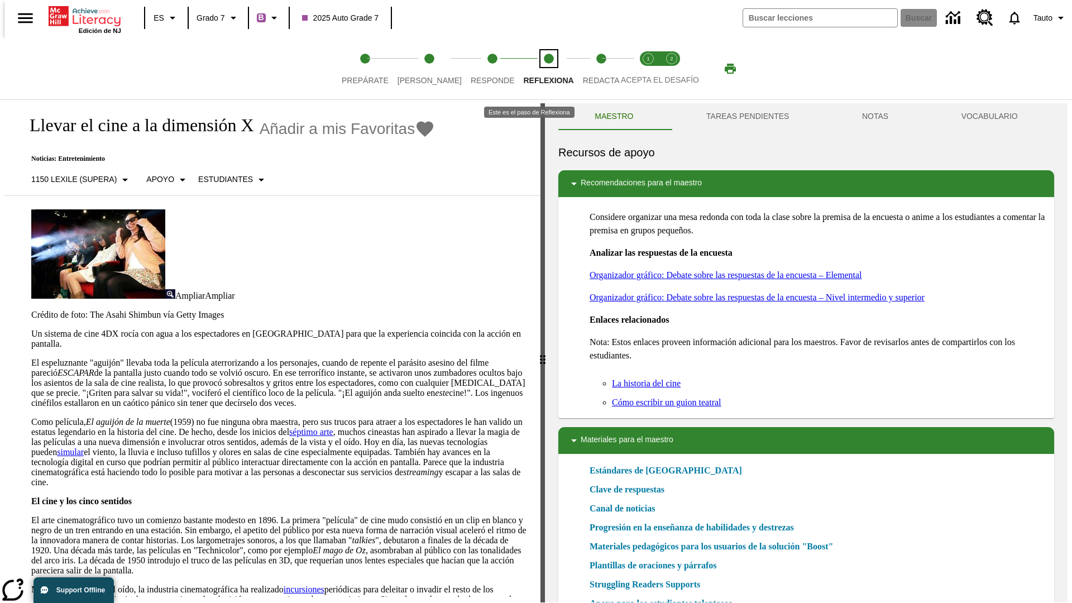  What do you see at coordinates (653, 566) in the screenshot?
I see `a: Plantillas de oraciones y párrafos, Se abrirá en una nueva ventana o pestaña` at bounding box center [653, 566].